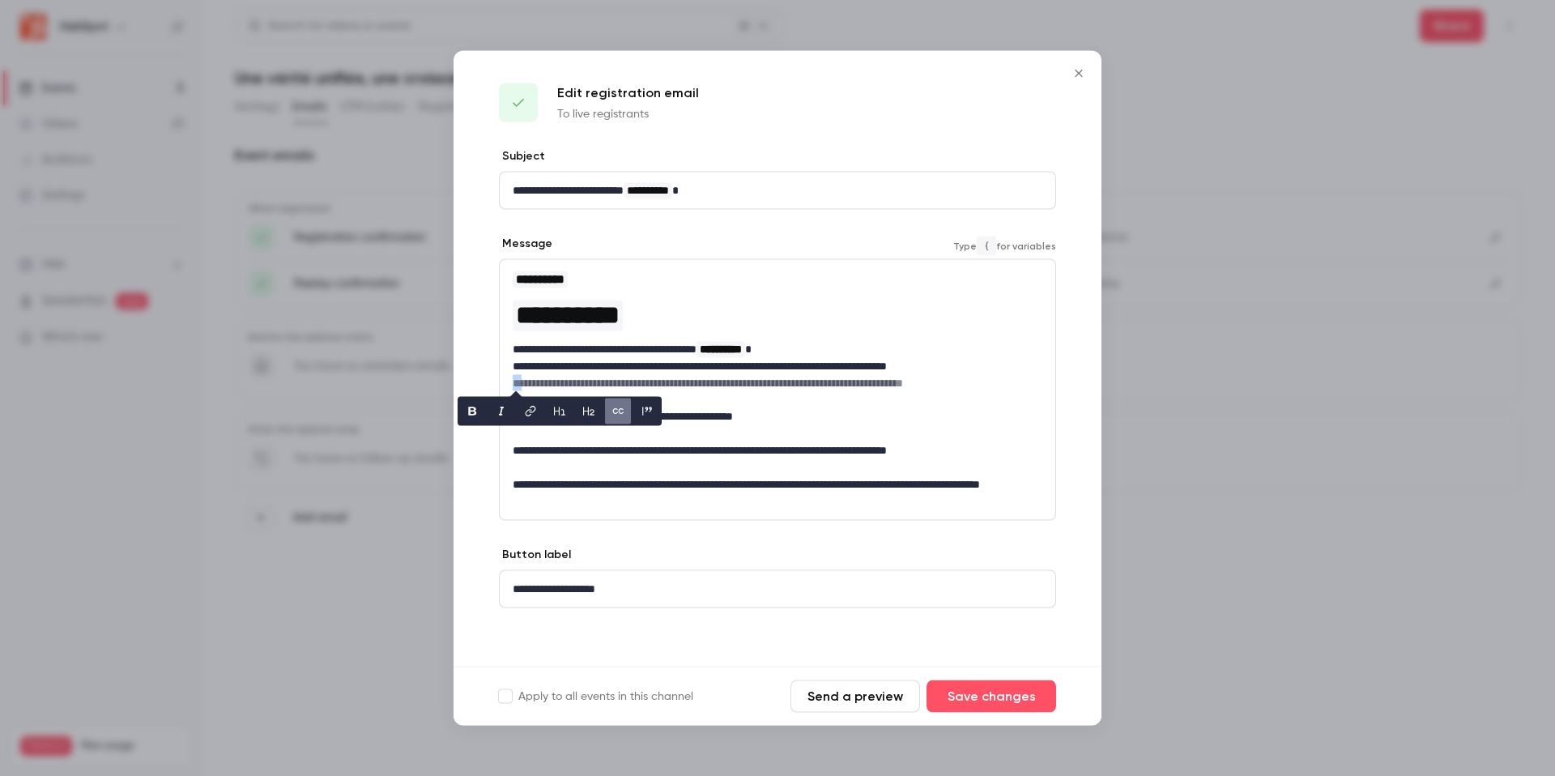 The width and height of the screenshot is (1555, 776). Describe the element at coordinates (647, 411) in the screenshot. I see `button: blockquote` at that location.